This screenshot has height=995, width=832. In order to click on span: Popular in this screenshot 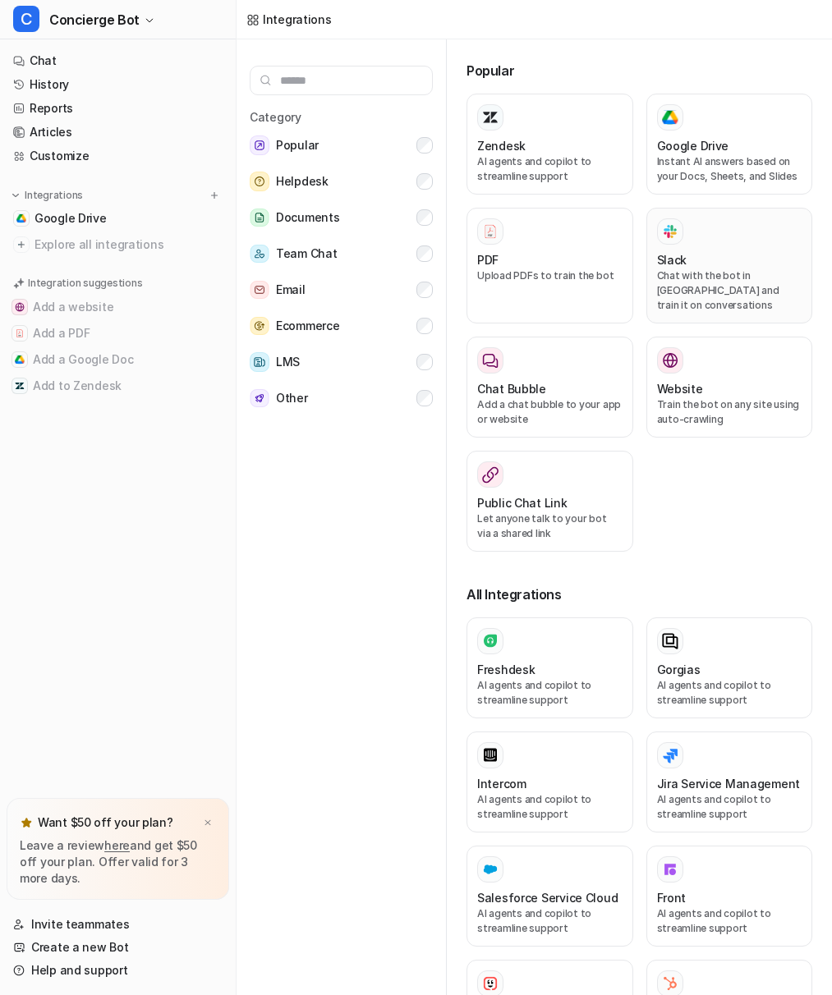, I will do `click(297, 145)`.